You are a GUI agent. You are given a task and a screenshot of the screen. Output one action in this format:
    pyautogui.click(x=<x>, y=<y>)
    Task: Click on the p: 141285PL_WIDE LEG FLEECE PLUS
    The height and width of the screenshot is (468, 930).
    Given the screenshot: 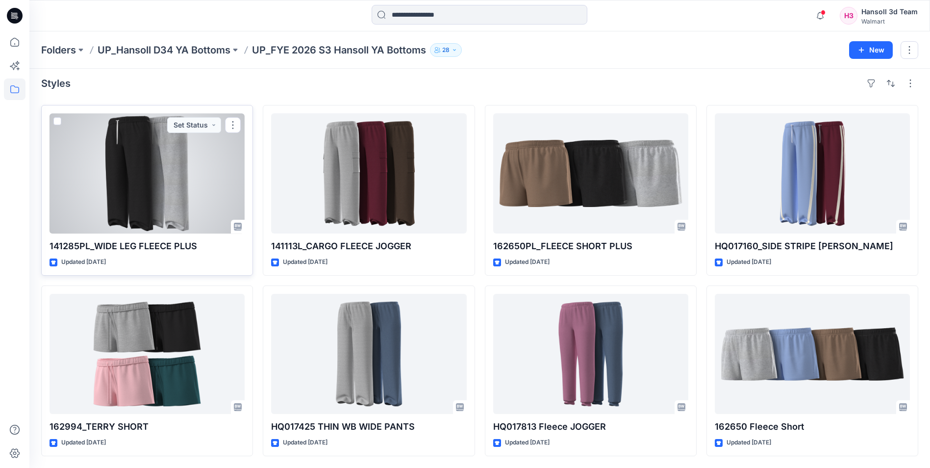 What is the action you would take?
    pyautogui.click(x=147, y=246)
    